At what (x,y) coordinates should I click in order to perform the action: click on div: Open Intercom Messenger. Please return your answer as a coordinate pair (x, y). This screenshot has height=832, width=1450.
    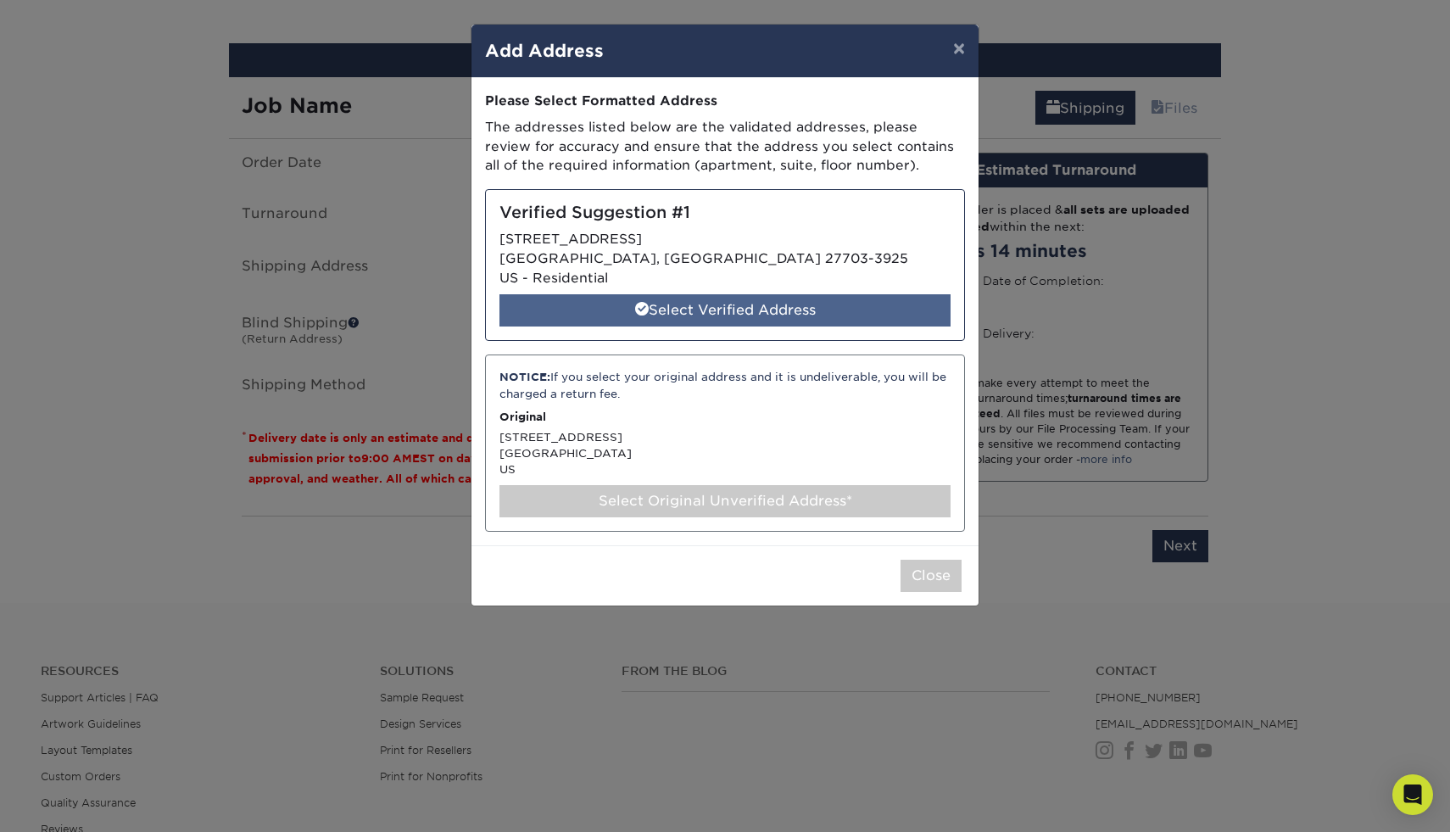
    Looking at the image, I should click on (1413, 795).